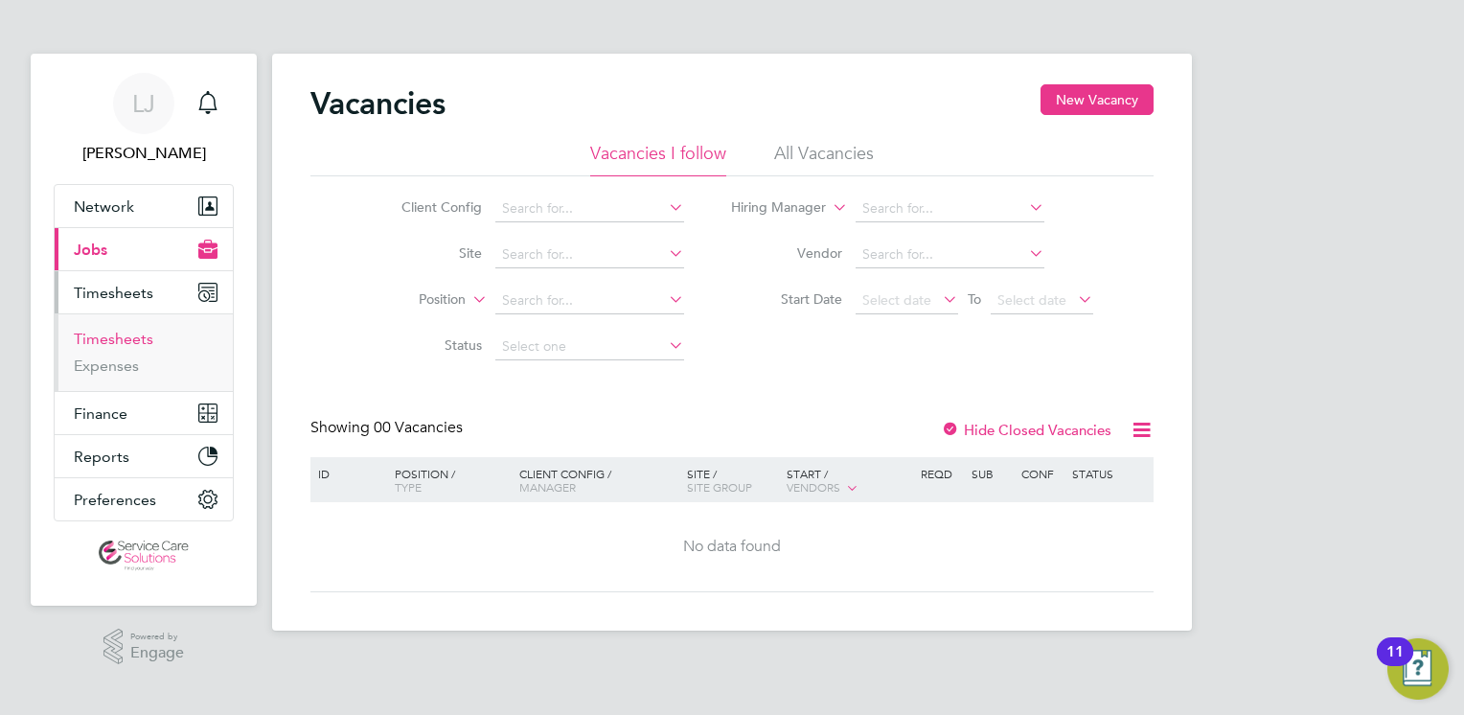 The height and width of the screenshot is (715, 1464). What do you see at coordinates (658, 159) in the screenshot?
I see `li: Vacancies I follow` at bounding box center [658, 159].